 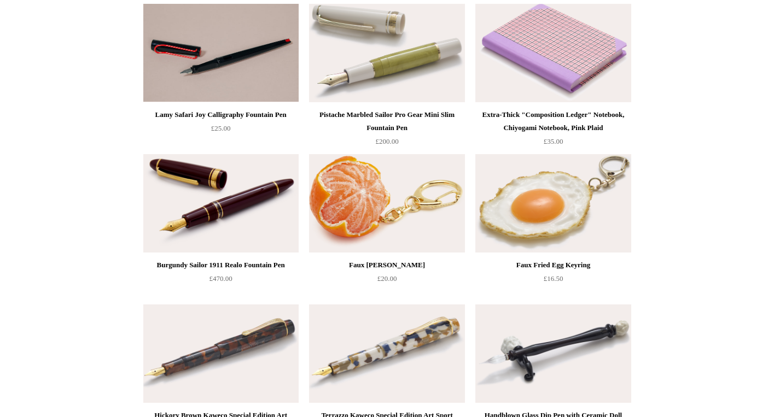 I want to click on a: Extra-Thick "Composition Ledger" Notebook, Chiyogami Notebook, Pink Plaid Extra-Thick "Compositio..., so click(x=553, y=53).